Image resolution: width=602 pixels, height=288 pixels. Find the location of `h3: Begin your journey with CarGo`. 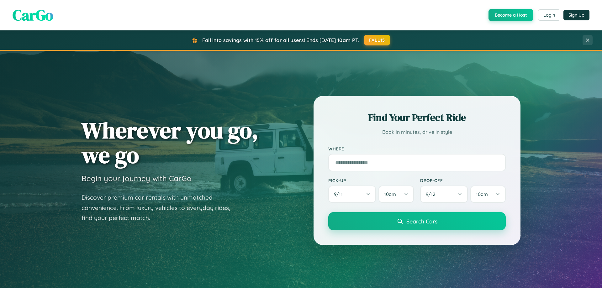

h3: Begin your journey with CarGo is located at coordinates (136, 178).